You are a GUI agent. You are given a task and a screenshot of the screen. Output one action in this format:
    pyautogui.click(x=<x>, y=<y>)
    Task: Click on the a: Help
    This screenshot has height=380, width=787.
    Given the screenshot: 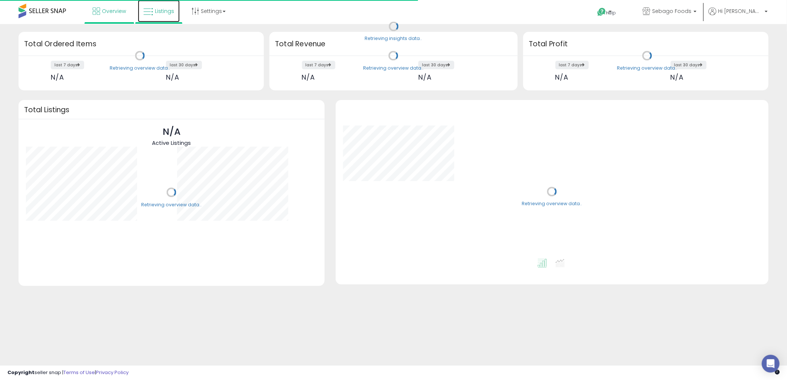 What is the action you would take?
    pyautogui.click(x=611, y=13)
    